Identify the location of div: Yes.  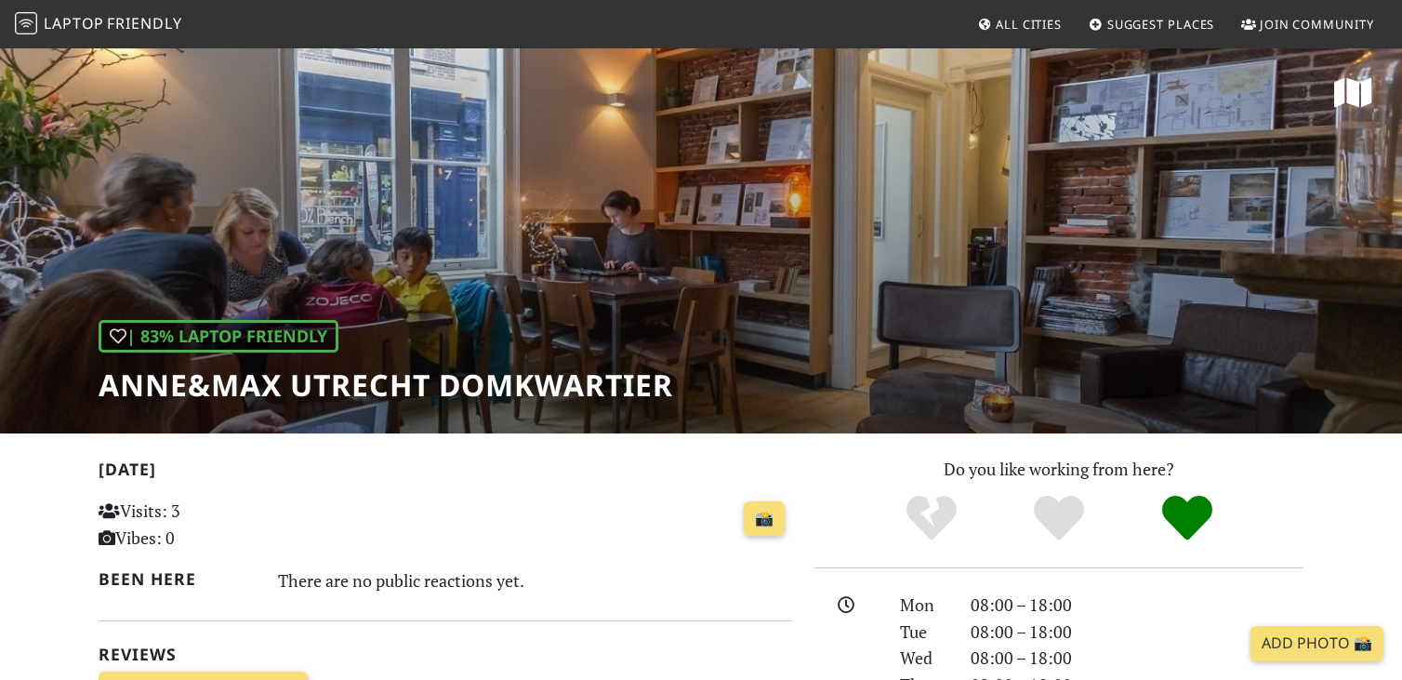
(1059, 518).